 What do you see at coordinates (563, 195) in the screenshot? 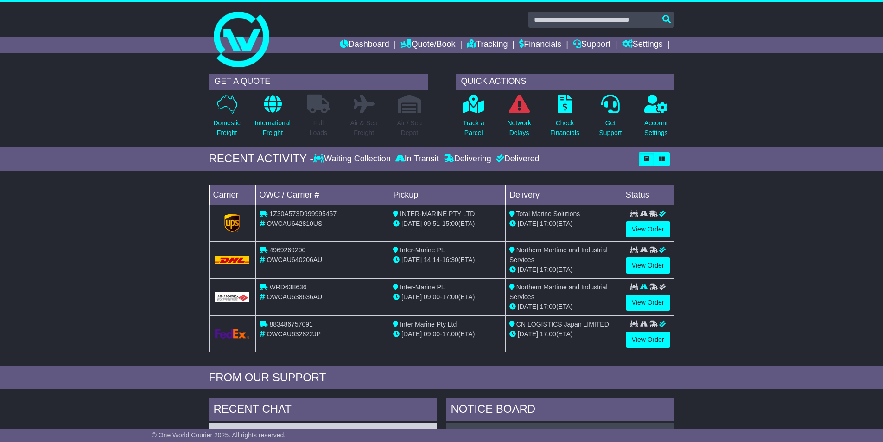
I see `td: Delivery` at bounding box center [563, 195].